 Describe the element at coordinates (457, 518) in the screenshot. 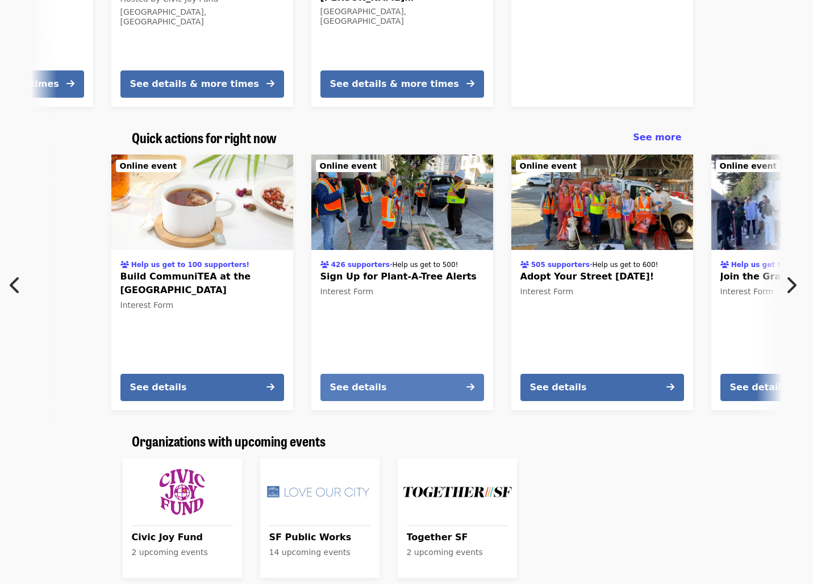

I see `a: See upcoming events for Together SF` at that location.